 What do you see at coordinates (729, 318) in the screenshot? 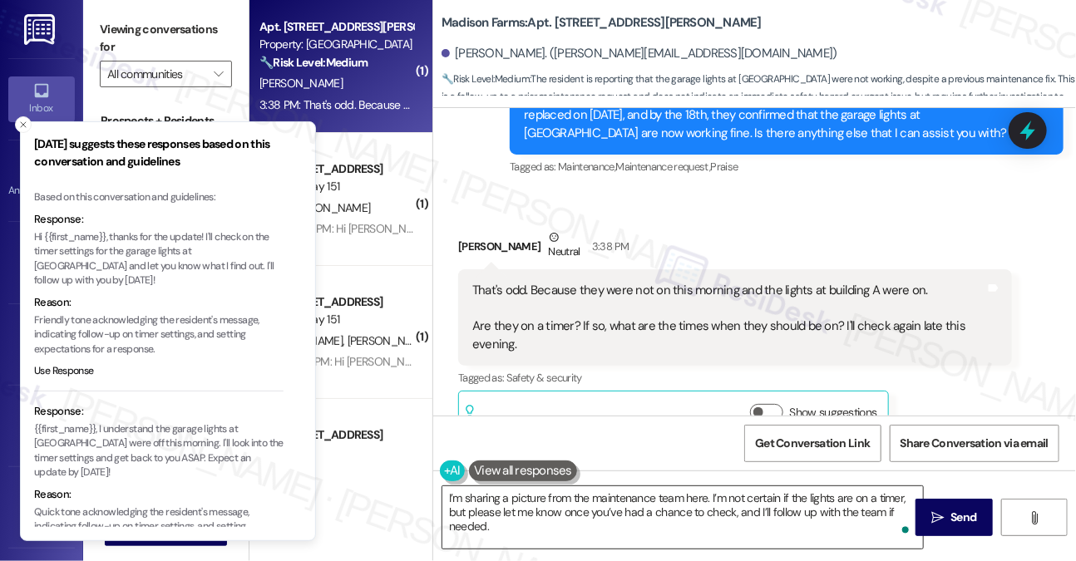
I see `div: That's odd. Because they were not on this morning and the lights at building A were on. Are they ...` at bounding box center [729, 318].